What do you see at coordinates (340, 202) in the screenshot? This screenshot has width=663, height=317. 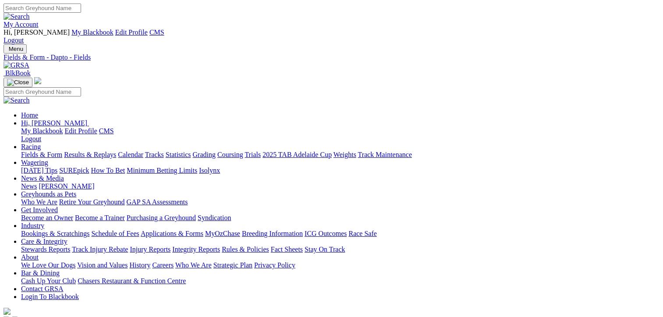 I see `div: Greyhounds as Pets` at bounding box center [340, 202].